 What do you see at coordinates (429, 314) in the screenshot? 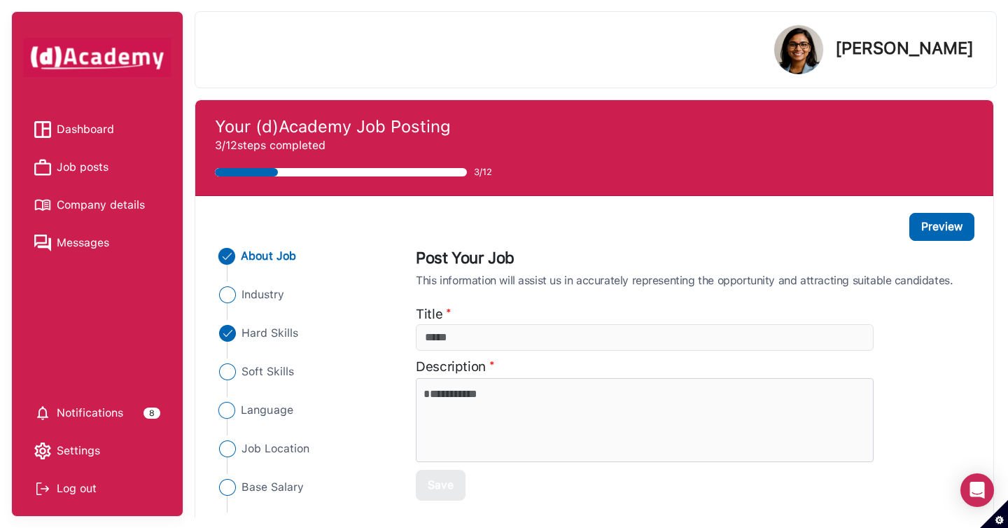
I see `label: Title` at bounding box center [429, 314].